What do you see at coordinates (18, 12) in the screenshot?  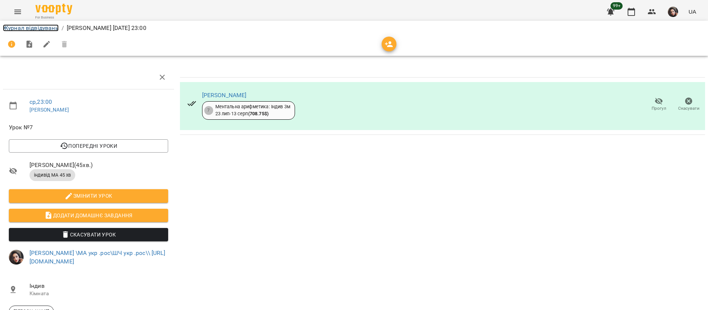 I see `button: Menu` at bounding box center [18, 12].